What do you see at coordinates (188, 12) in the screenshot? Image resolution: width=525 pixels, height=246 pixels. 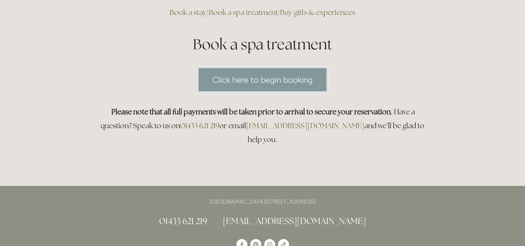 I see `a: Book a stay` at bounding box center [188, 12].